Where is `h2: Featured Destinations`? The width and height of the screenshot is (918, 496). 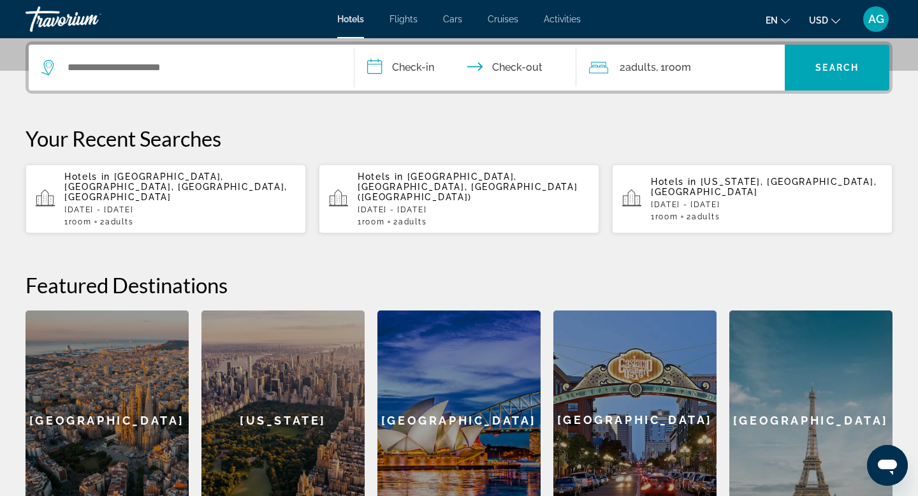
h2: Featured Destinations is located at coordinates (459, 285).